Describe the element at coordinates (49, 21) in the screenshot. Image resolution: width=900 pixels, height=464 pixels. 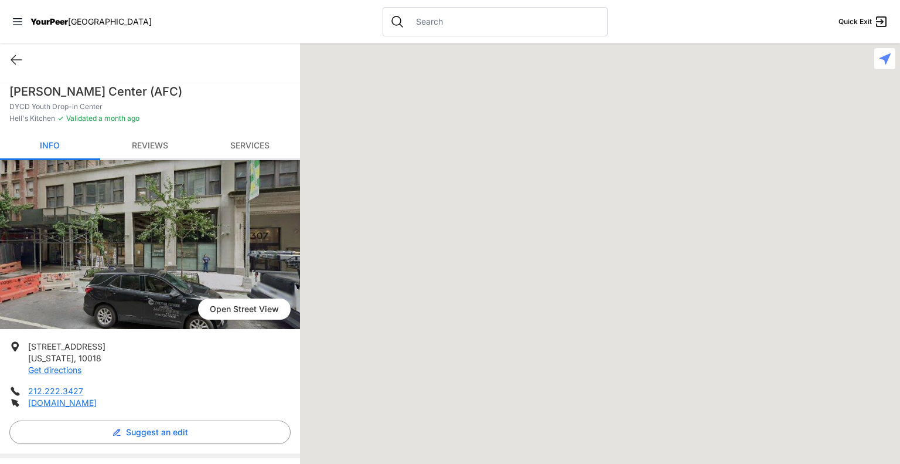
I see `span: YourPeer` at that location.